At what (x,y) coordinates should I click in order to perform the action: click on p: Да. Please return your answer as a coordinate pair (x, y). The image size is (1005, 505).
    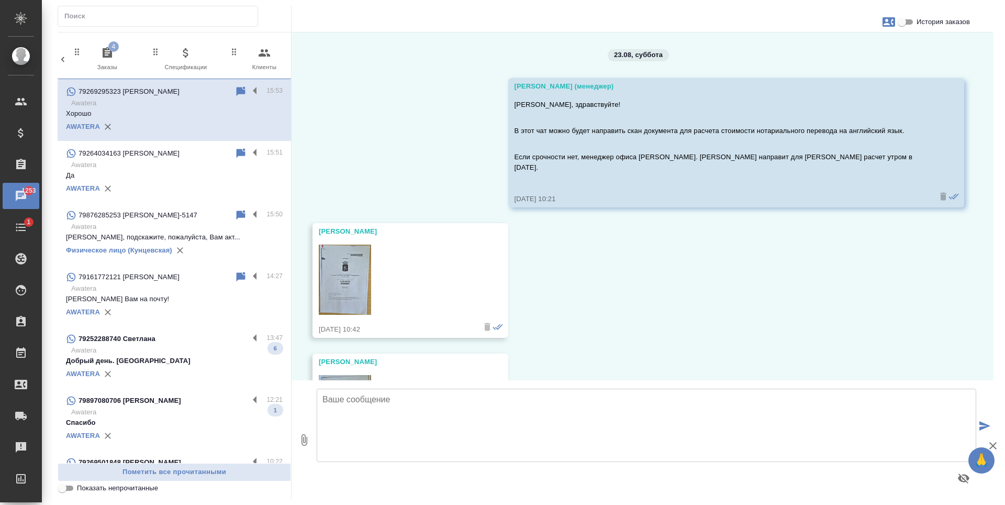
    Looking at the image, I should click on (174, 175).